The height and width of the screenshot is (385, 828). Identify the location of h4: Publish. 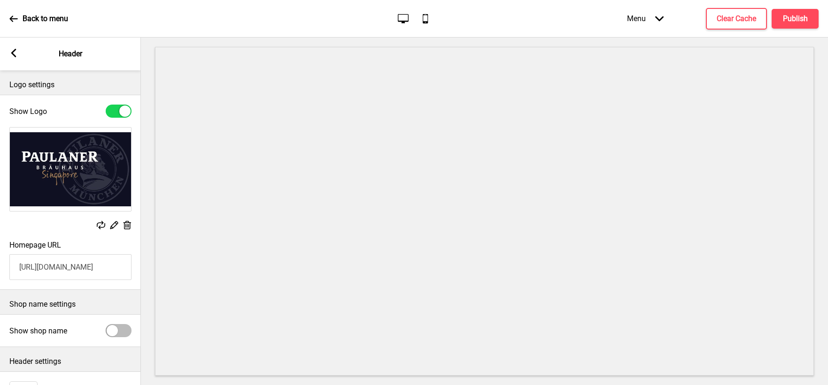
(795, 19).